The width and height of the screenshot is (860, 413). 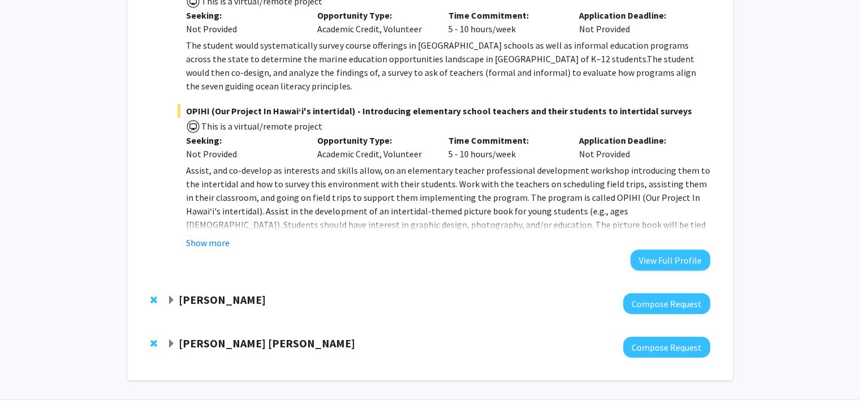 What do you see at coordinates (171, 344) in the screenshot?
I see `span: Expand Rita Garcia Seoane Bookmark` at bounding box center [171, 344].